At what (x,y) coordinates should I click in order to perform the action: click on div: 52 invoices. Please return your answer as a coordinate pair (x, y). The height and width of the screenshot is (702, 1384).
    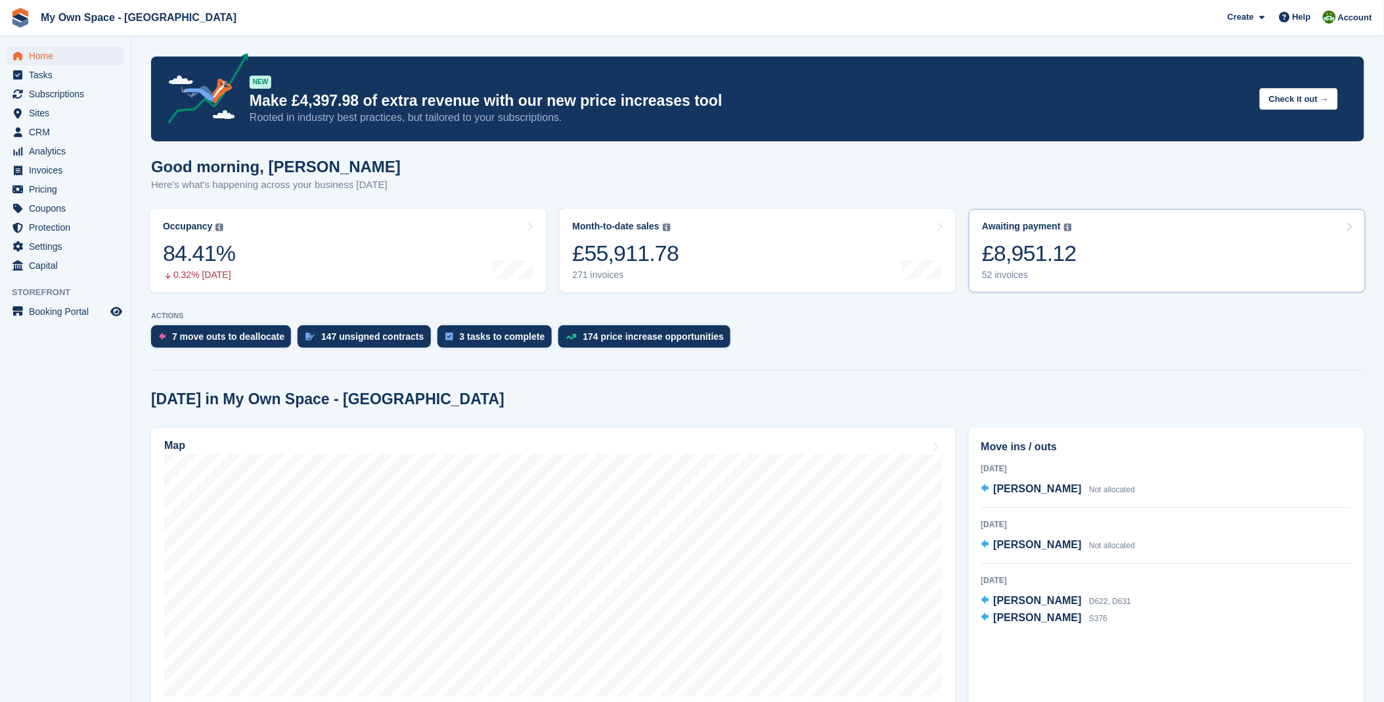
    Looking at the image, I should click on (1029, 275).